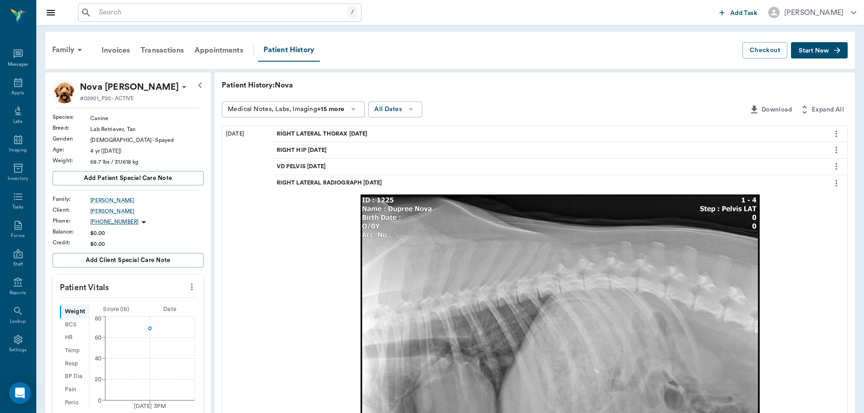 The height and width of the screenshot is (413, 864). I want to click on div: Resp, so click(74, 364).